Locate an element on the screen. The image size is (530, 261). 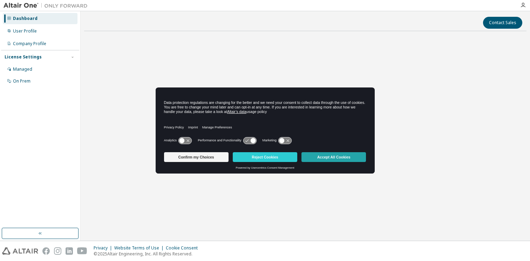
div: Privacy is located at coordinates (104, 248).